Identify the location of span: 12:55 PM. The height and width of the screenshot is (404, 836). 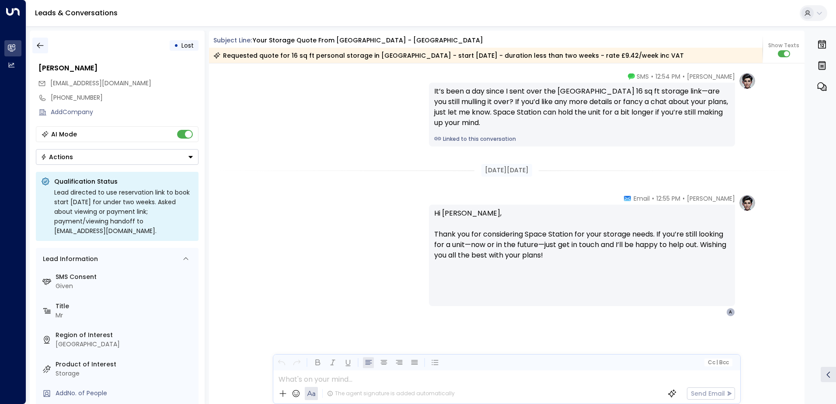
(668, 198).